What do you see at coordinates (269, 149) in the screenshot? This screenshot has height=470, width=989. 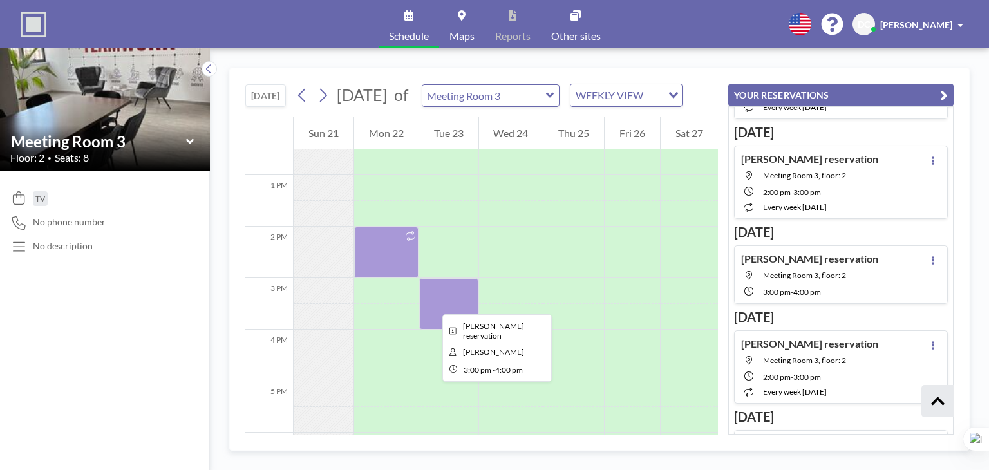 I see `div: 12 PM` at bounding box center [269, 149].